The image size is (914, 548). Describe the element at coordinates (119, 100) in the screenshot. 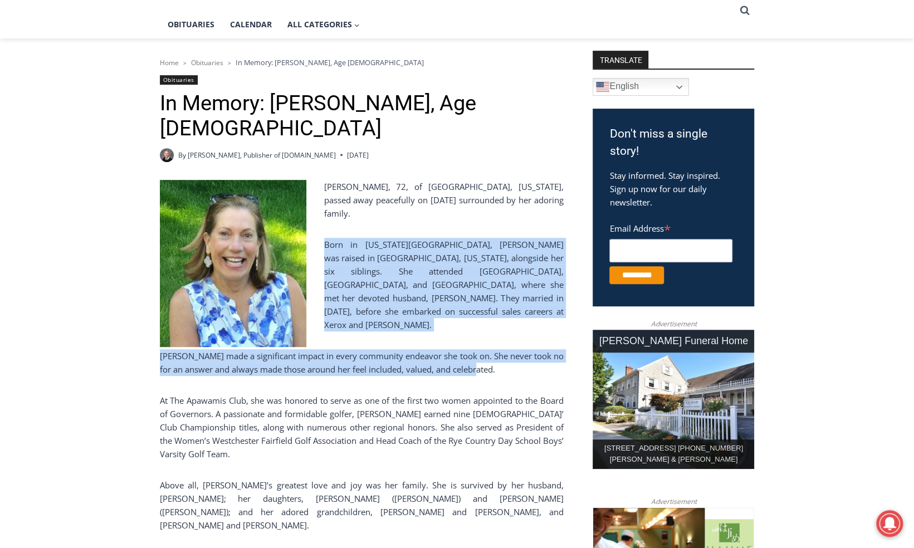

I see `div: 2` at that location.